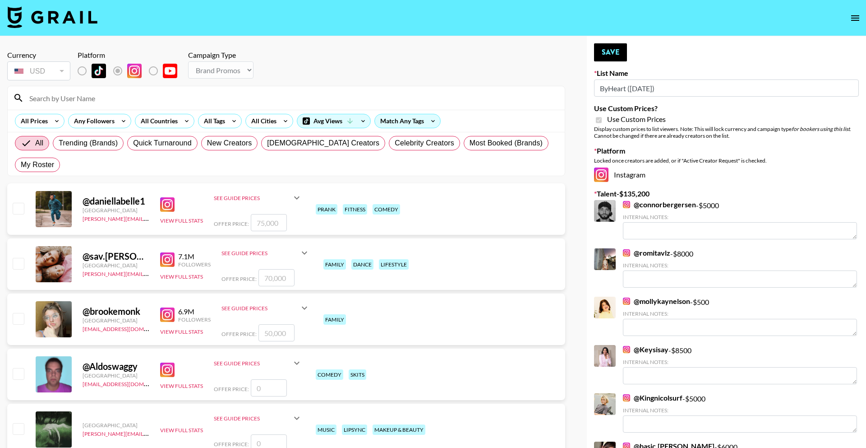 Image resolution: width=866 pixels, height=448 pixels. What do you see at coordinates (660, 204) in the screenshot?
I see `a: @connorbergersen` at bounding box center [660, 204].